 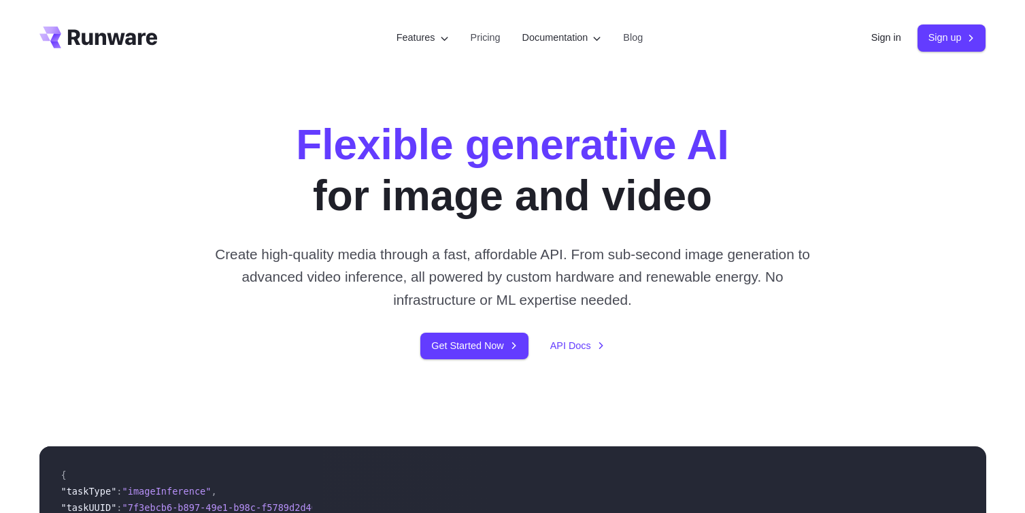 What do you see at coordinates (474, 346) in the screenshot?
I see `a: Get Started Now` at bounding box center [474, 346].